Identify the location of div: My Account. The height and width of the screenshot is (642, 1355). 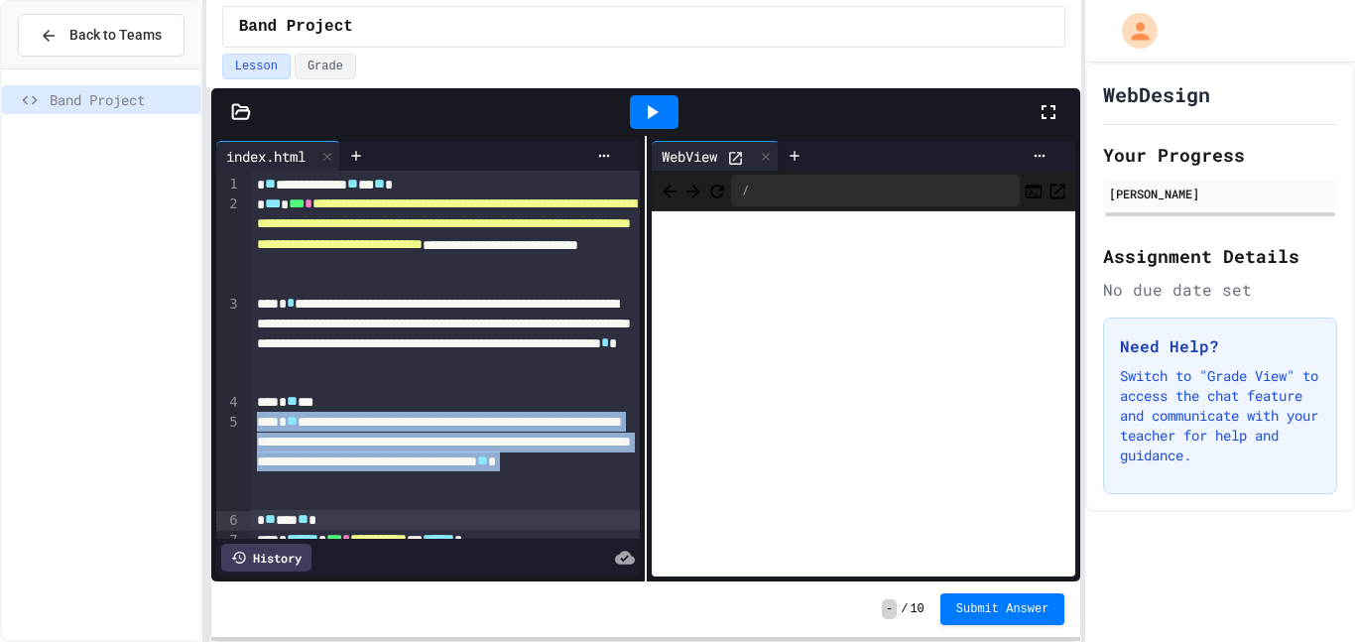
(1132, 31).